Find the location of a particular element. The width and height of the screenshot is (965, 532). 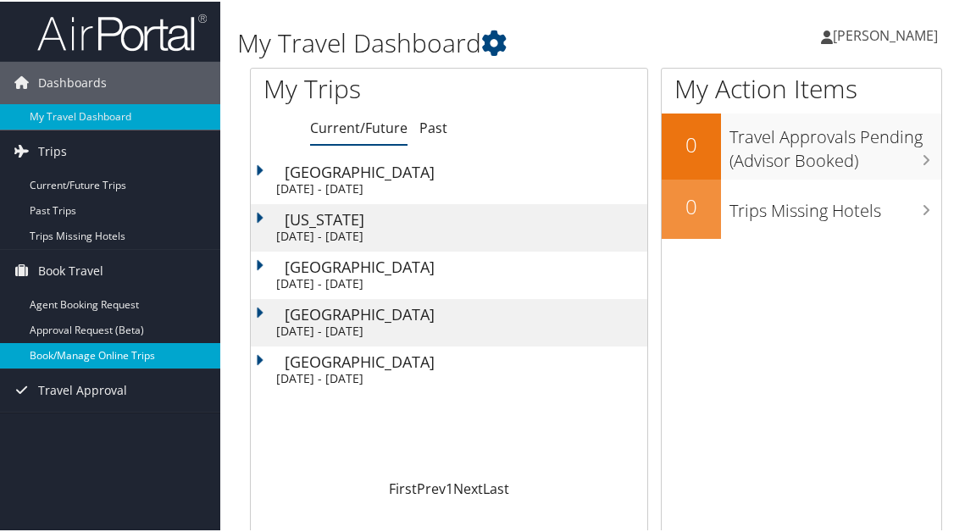

a: Next is located at coordinates (468, 487).